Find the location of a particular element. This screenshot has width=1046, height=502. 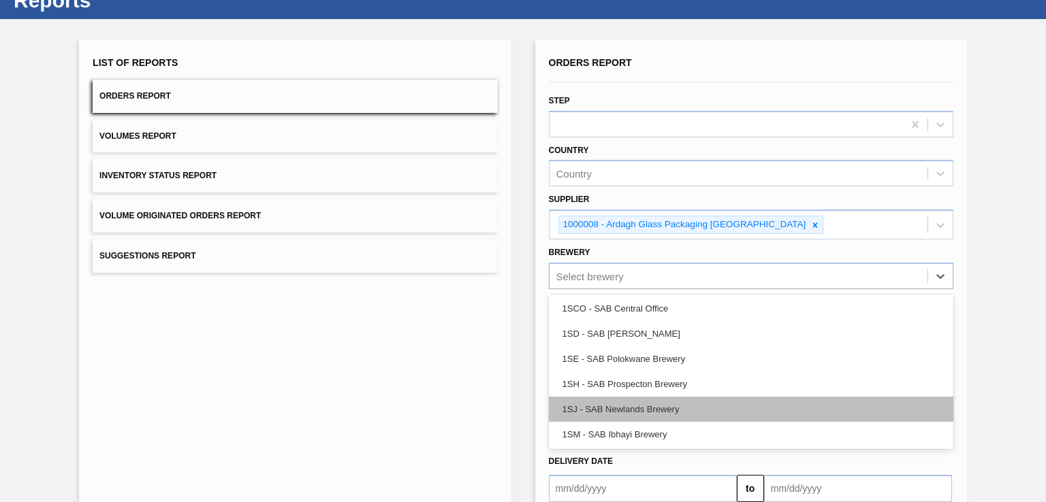

label: Supplier is located at coordinates (569, 199).